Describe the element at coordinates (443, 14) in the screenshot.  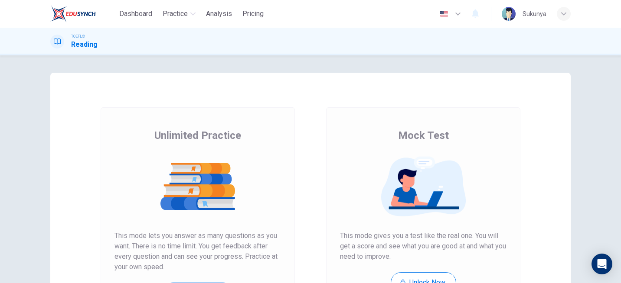
I see `img: en` at that location.